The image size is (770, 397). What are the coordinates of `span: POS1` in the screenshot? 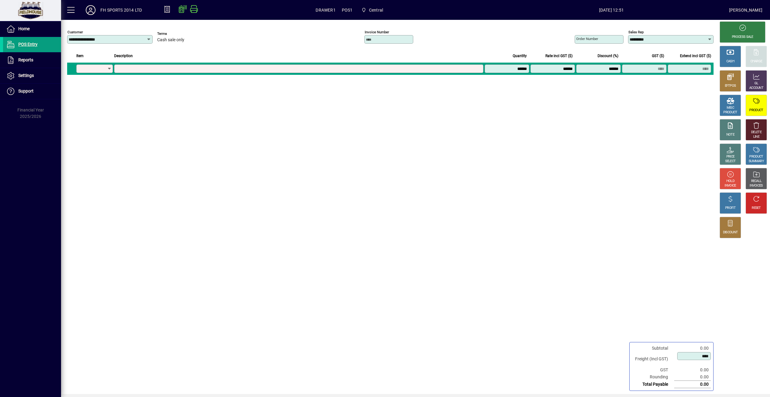 It's located at (347, 10).